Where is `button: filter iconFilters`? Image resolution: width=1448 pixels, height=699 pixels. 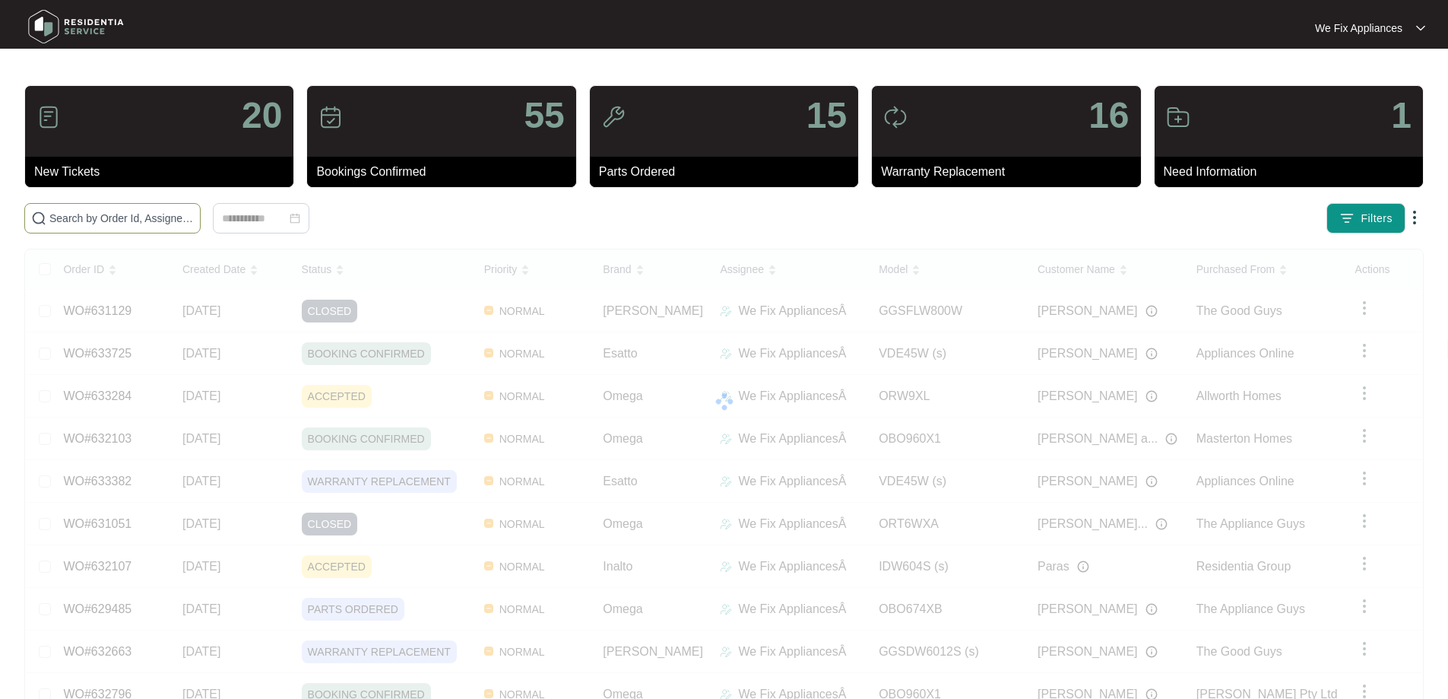
button: filter iconFilters is located at coordinates (1366, 218).